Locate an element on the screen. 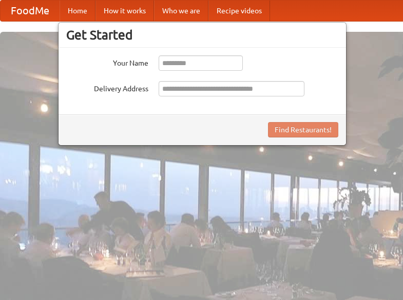 The image size is (403, 300). a: FoodMe is located at coordinates (30, 11).